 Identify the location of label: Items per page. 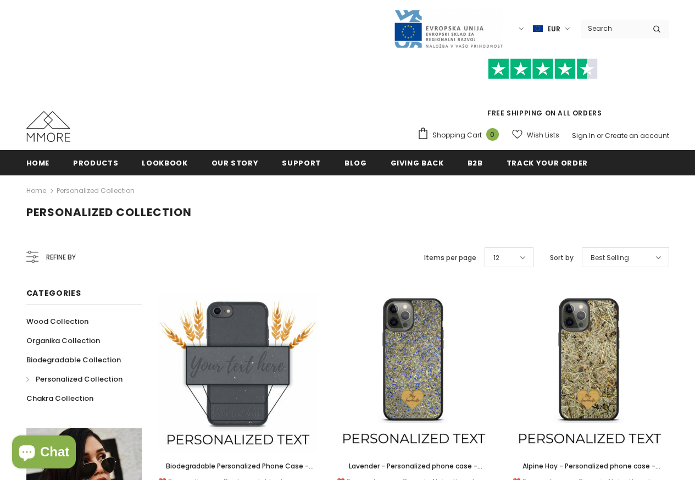
(450, 258).